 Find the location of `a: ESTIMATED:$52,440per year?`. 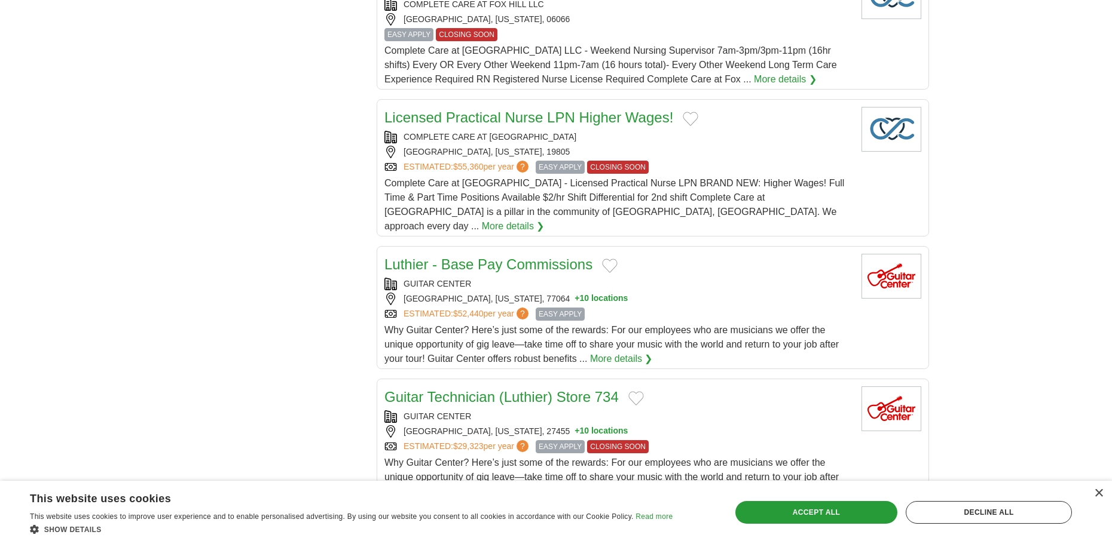

a: ESTIMATED:$52,440per year? is located at coordinates (467, 314).